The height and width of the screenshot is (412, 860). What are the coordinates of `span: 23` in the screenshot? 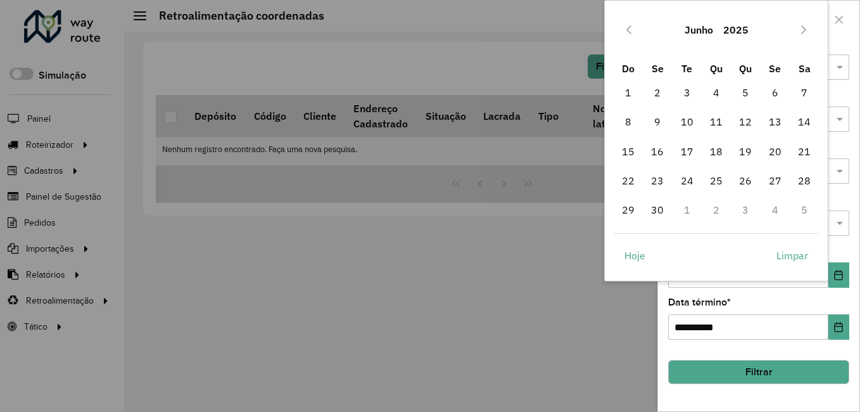 It's located at (657, 180).